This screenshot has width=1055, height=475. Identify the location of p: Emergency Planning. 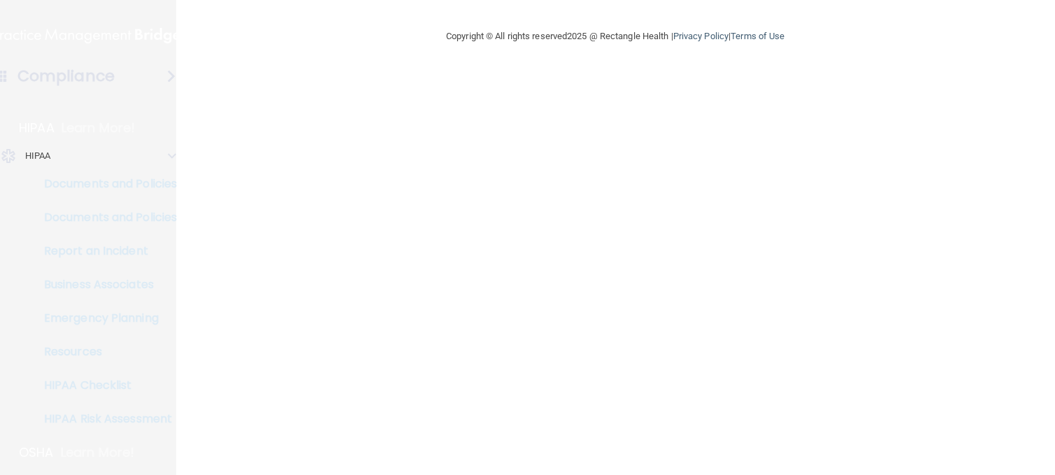
(104, 318).